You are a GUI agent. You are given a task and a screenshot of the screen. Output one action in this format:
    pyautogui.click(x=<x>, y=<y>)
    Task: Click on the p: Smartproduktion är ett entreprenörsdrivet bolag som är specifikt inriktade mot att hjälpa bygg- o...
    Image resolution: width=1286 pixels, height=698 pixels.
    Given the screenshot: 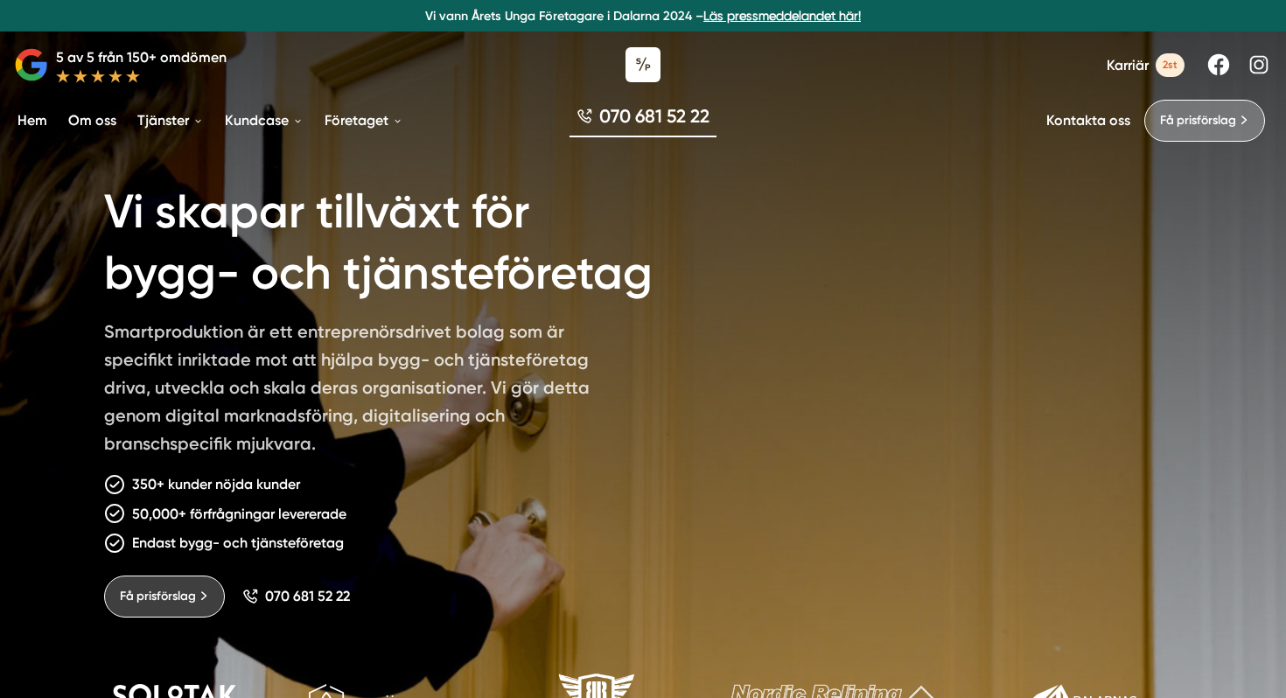 What is the action you would take?
    pyautogui.click(x=356, y=391)
    